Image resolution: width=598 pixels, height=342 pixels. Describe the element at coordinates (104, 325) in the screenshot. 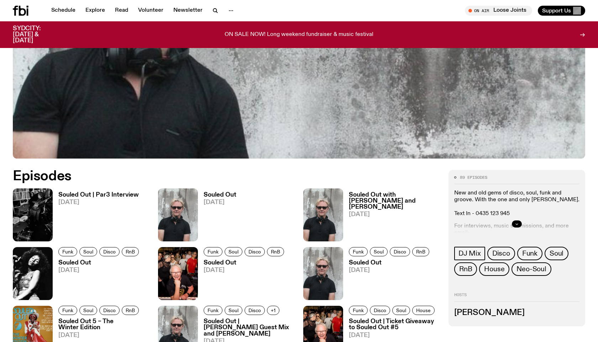

I see `h3: Souled Out 5 – The Winter Edition` at that location.